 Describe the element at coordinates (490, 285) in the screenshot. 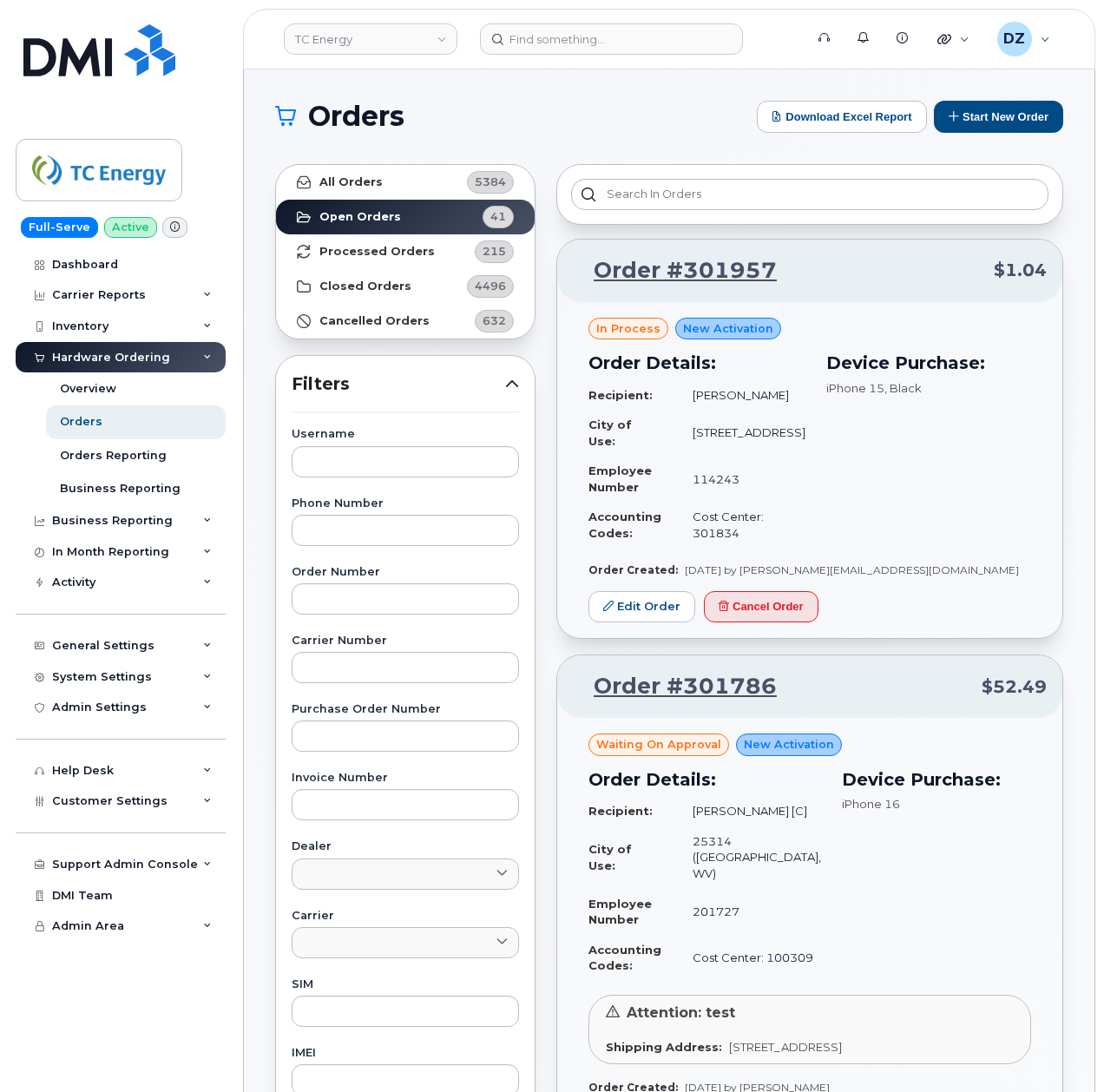

I see `span: 4496` at that location.